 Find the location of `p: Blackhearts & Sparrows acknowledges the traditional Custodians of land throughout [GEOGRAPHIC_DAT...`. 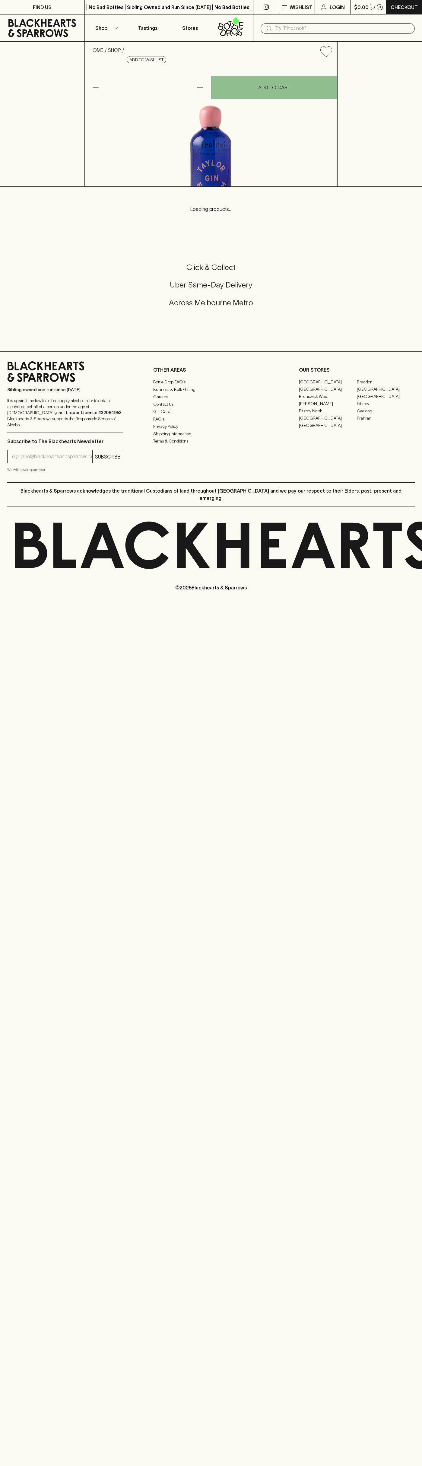

p: Blackhearts & Sparrows acknowledges the traditional Custodians of land throughout [GEOGRAPHIC_DAT... is located at coordinates (211, 494).